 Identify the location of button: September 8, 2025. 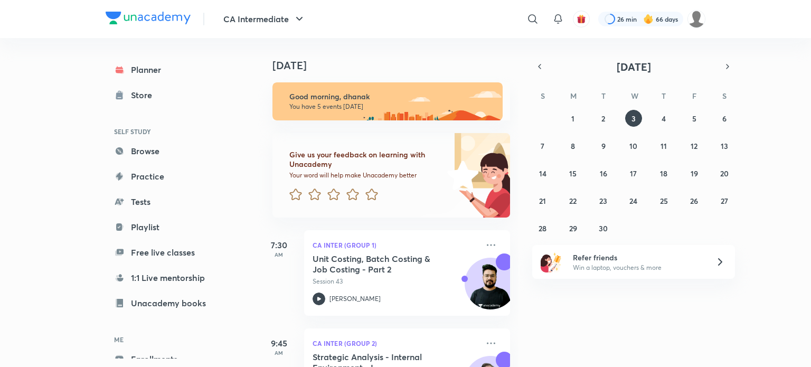
(573, 146).